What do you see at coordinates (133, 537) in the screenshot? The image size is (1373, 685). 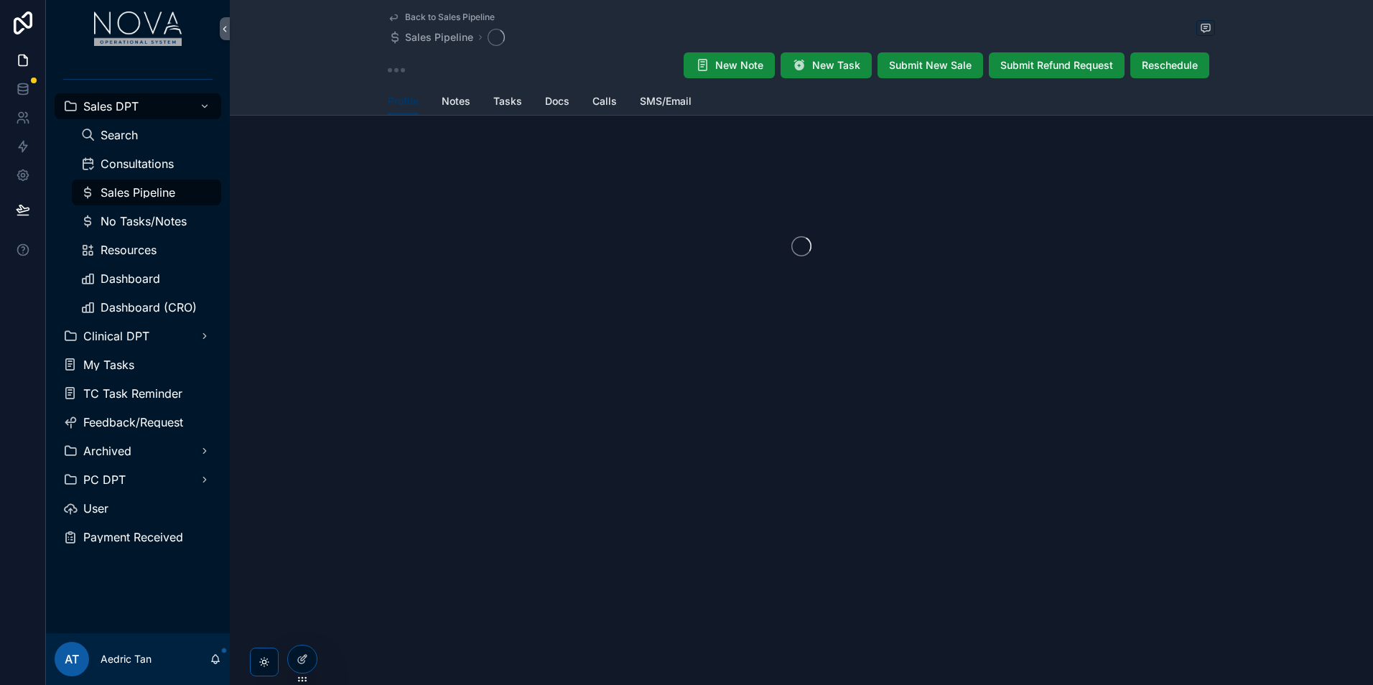 I see `span: Payment Received` at bounding box center [133, 537].